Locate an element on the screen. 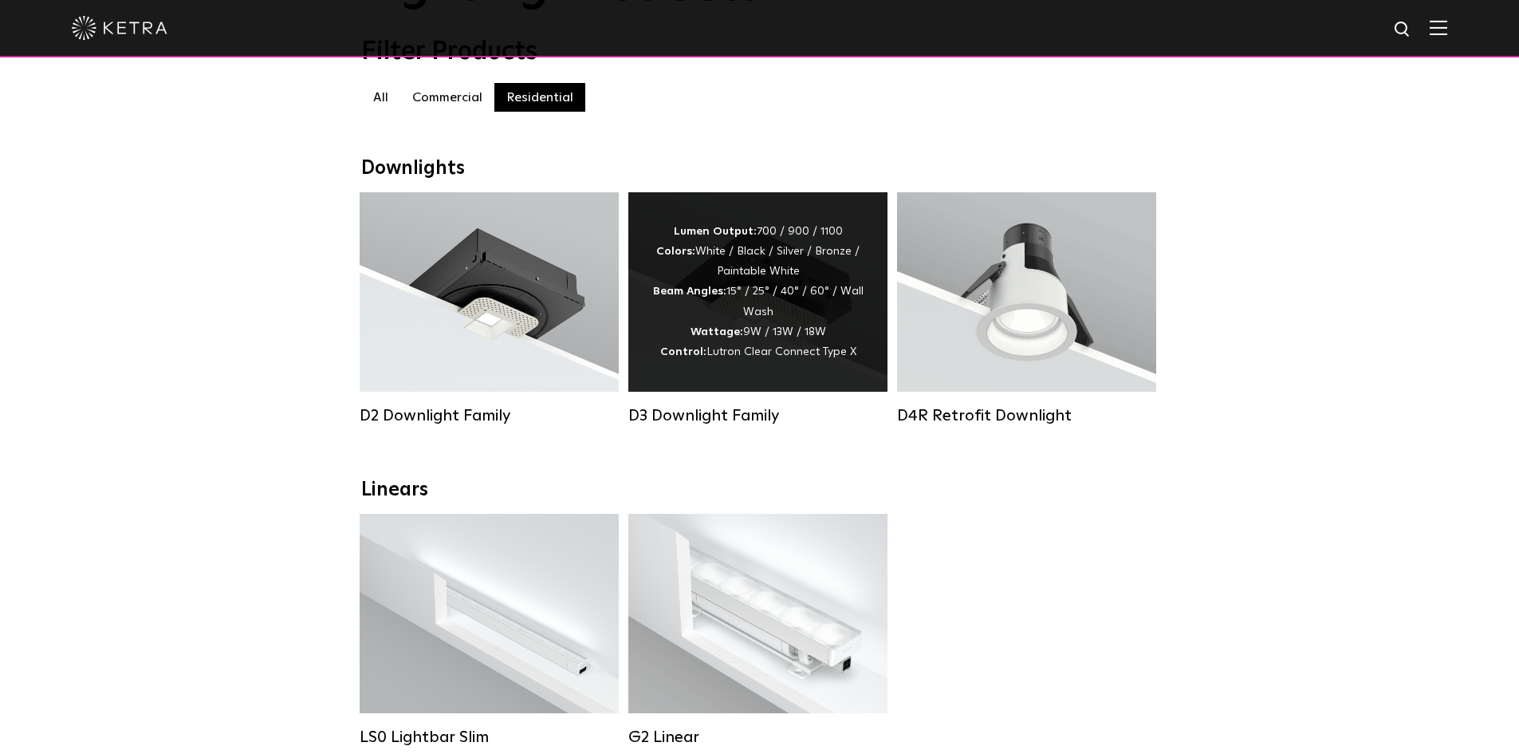 The width and height of the screenshot is (1519, 754). strong: Control: is located at coordinates (683, 352).